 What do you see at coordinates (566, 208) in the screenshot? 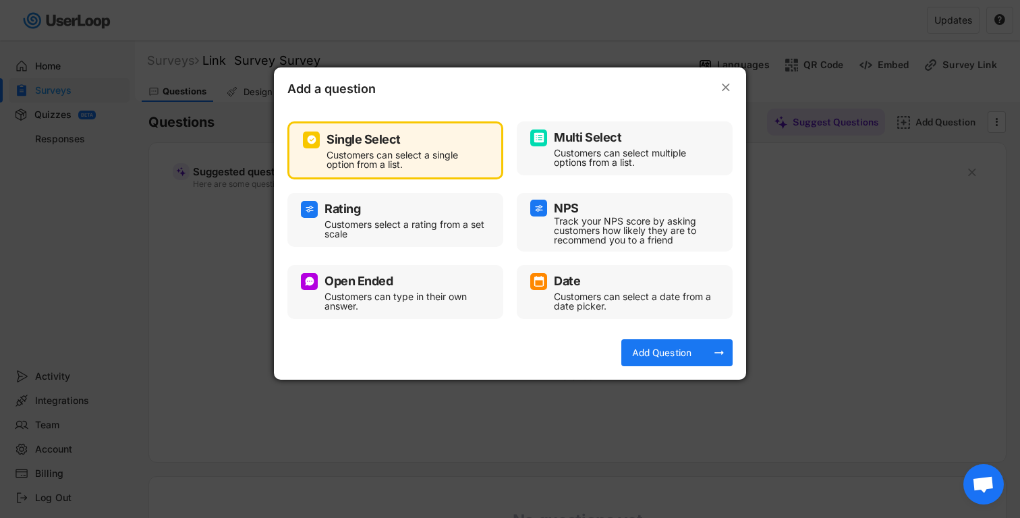
I see `div: NPS` at bounding box center [566, 208].